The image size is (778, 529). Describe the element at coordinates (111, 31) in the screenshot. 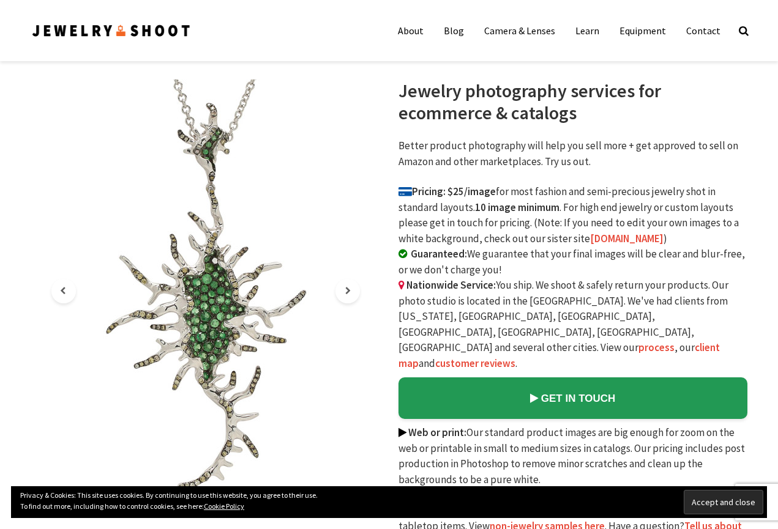

I see `img: Jewelry Photographer Bay Area - San Francisco | Nationwide via Mail` at that location.